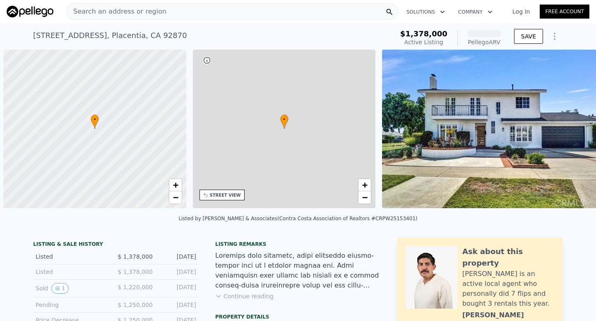  Describe the element at coordinates (508, 258) in the screenshot. I see `div: Ask about this property` at that location.